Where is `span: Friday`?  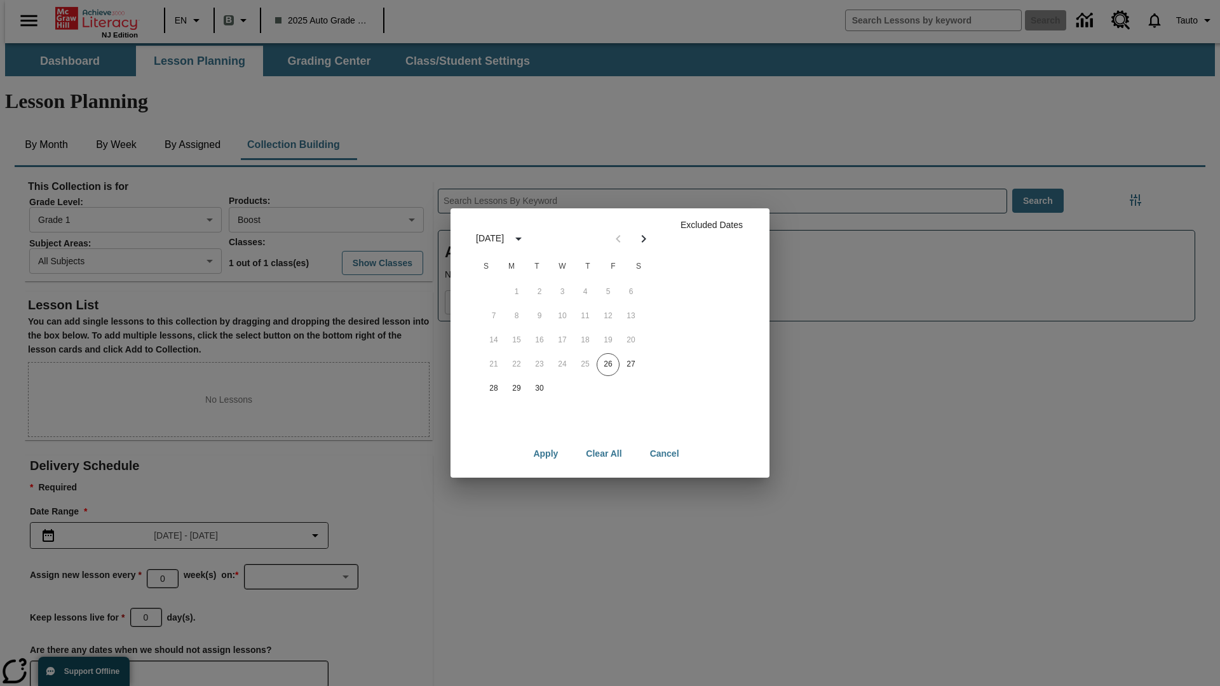 span: Friday is located at coordinates (613, 267).